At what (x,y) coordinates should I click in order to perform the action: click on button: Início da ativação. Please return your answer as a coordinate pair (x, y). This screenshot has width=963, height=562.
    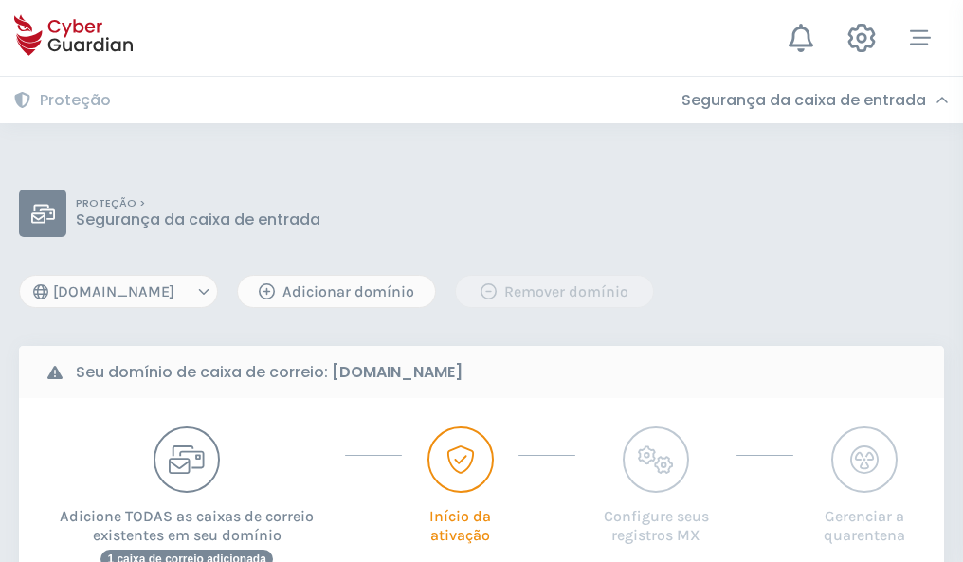
    Looking at the image, I should click on (459, 485).